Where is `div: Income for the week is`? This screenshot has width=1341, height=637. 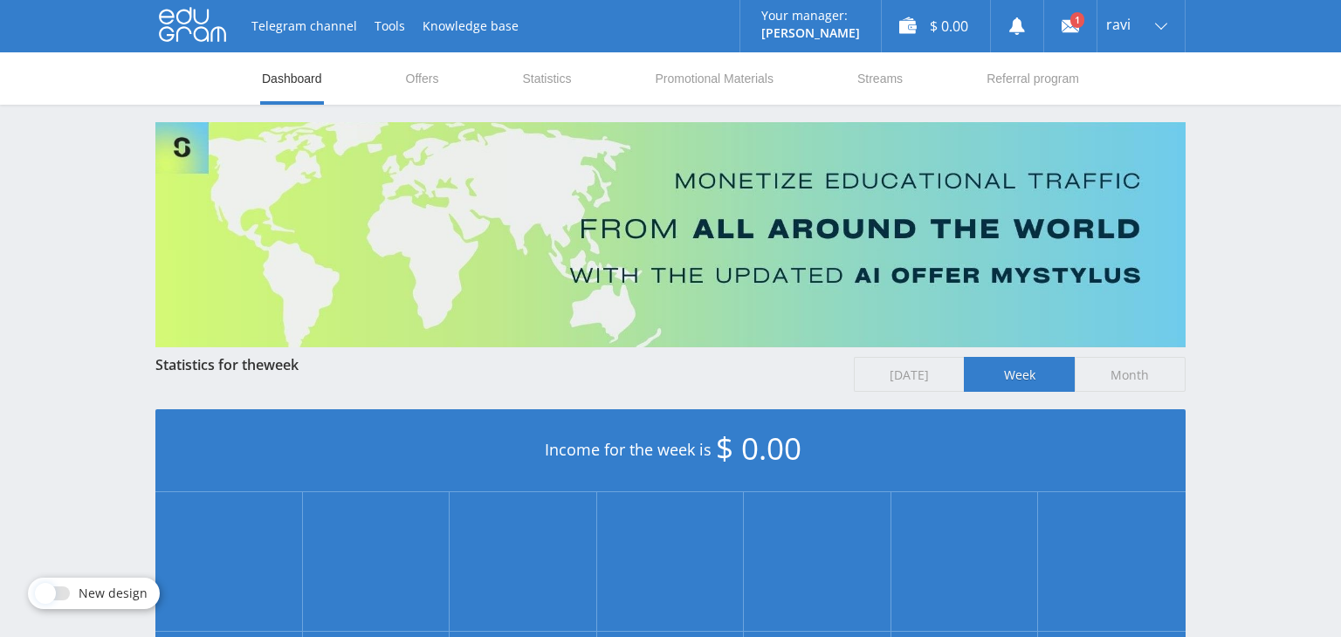 div: Income for the week is is located at coordinates (671, 451).